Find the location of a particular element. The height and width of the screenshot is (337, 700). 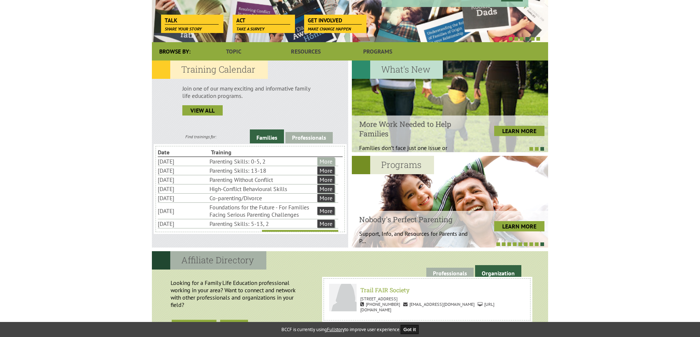

span: Act is located at coordinates (263, 21).